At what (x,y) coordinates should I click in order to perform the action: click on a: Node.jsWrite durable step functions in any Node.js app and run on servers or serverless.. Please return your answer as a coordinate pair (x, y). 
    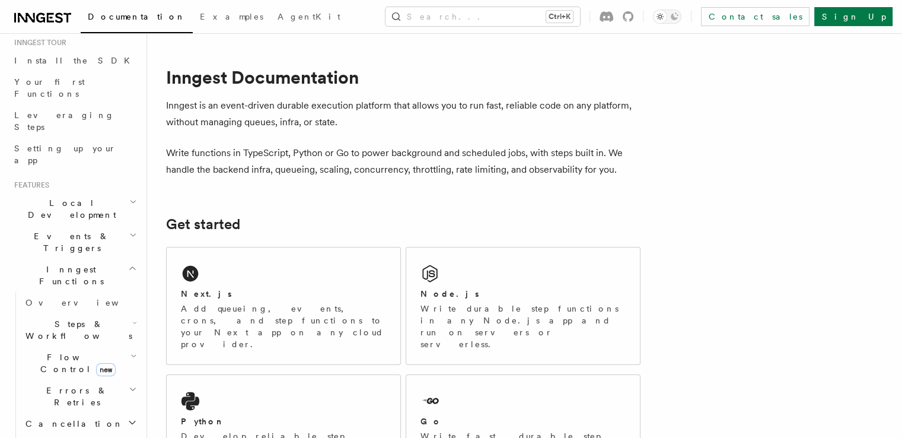
    Looking at the image, I should click on (523, 305).